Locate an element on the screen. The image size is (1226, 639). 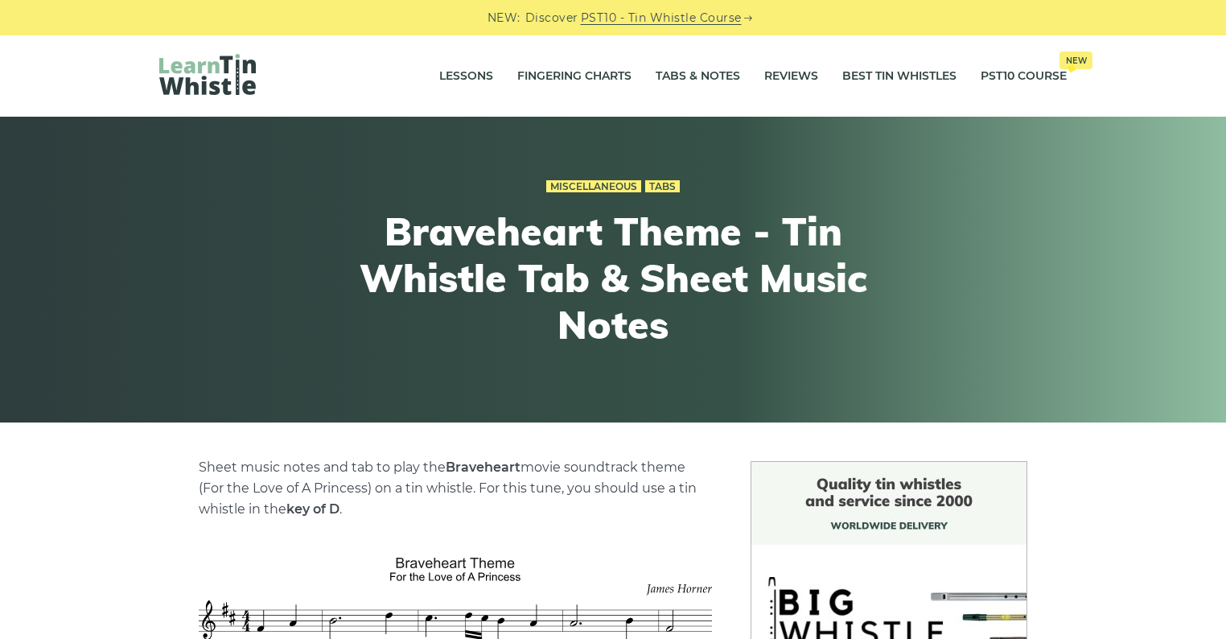
p: Sheet music notes and tab to play the movie soundtrack theme (For the Love of A Princess) on a ti... is located at coordinates (455, 488).